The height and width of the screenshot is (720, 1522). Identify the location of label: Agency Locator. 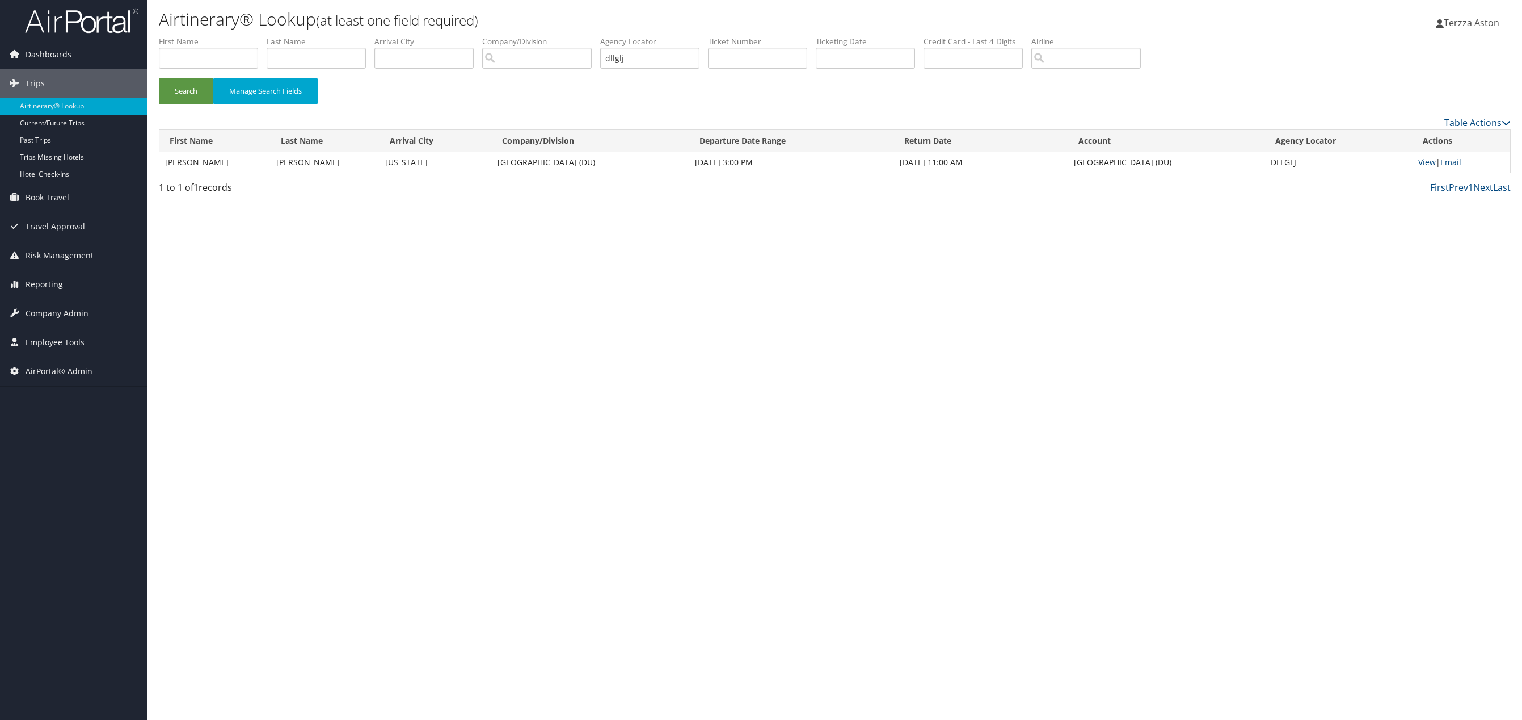
(654, 41).